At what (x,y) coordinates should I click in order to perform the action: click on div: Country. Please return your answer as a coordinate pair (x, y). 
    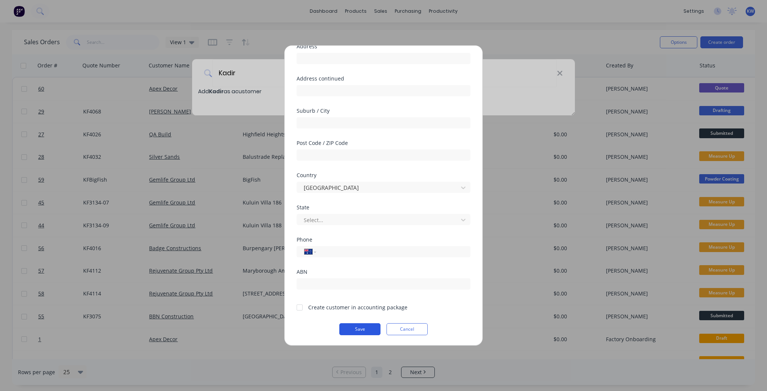
    Looking at the image, I should click on (384, 175).